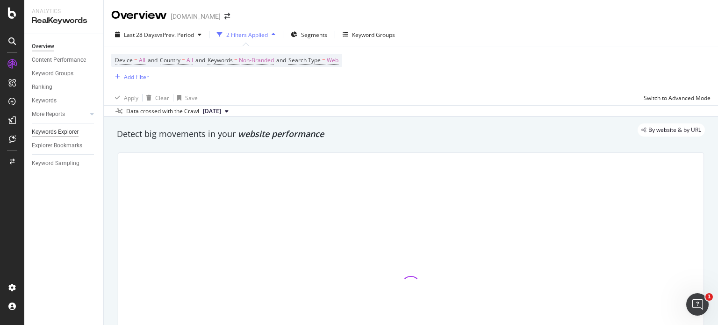 The image size is (718, 325). I want to click on span: 2025 Jul. 31st, so click(212, 111).